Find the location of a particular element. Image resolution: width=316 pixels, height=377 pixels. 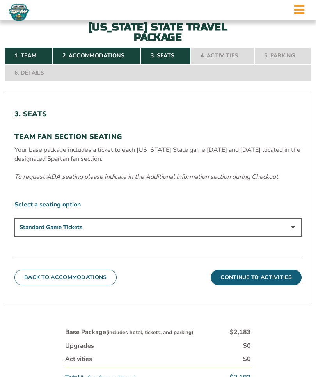

button: Continue To Activities is located at coordinates (256, 278).